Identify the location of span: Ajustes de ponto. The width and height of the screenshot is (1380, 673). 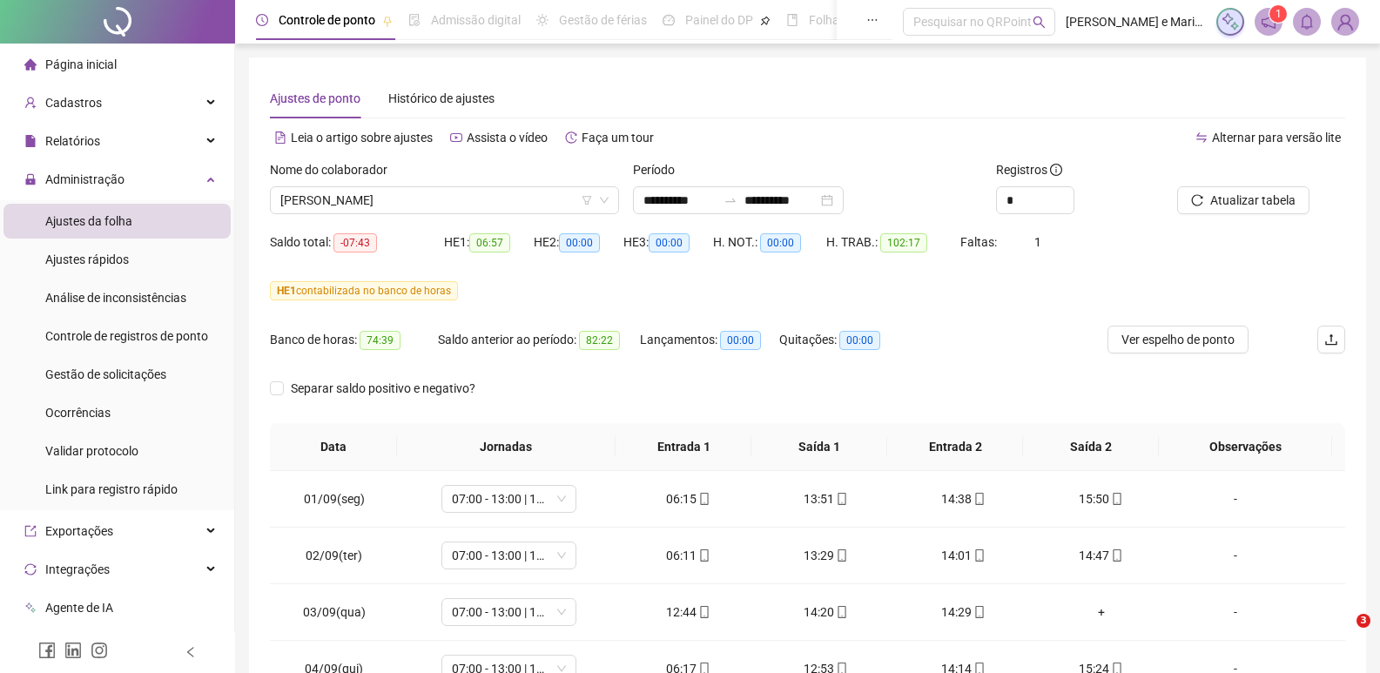
(315, 98).